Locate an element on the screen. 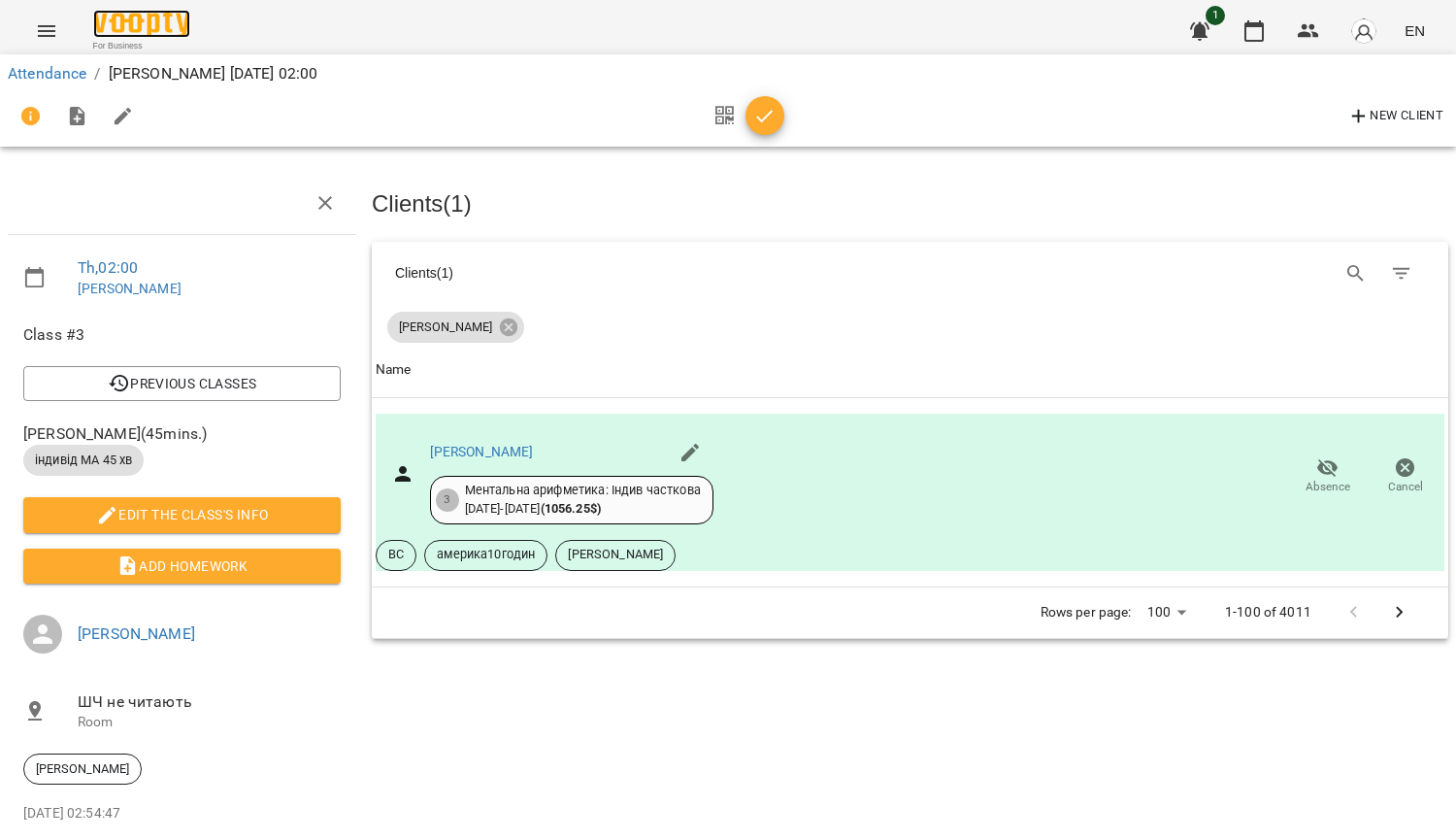 The width and height of the screenshot is (1456, 840). span: For Business is located at coordinates (142, 46).